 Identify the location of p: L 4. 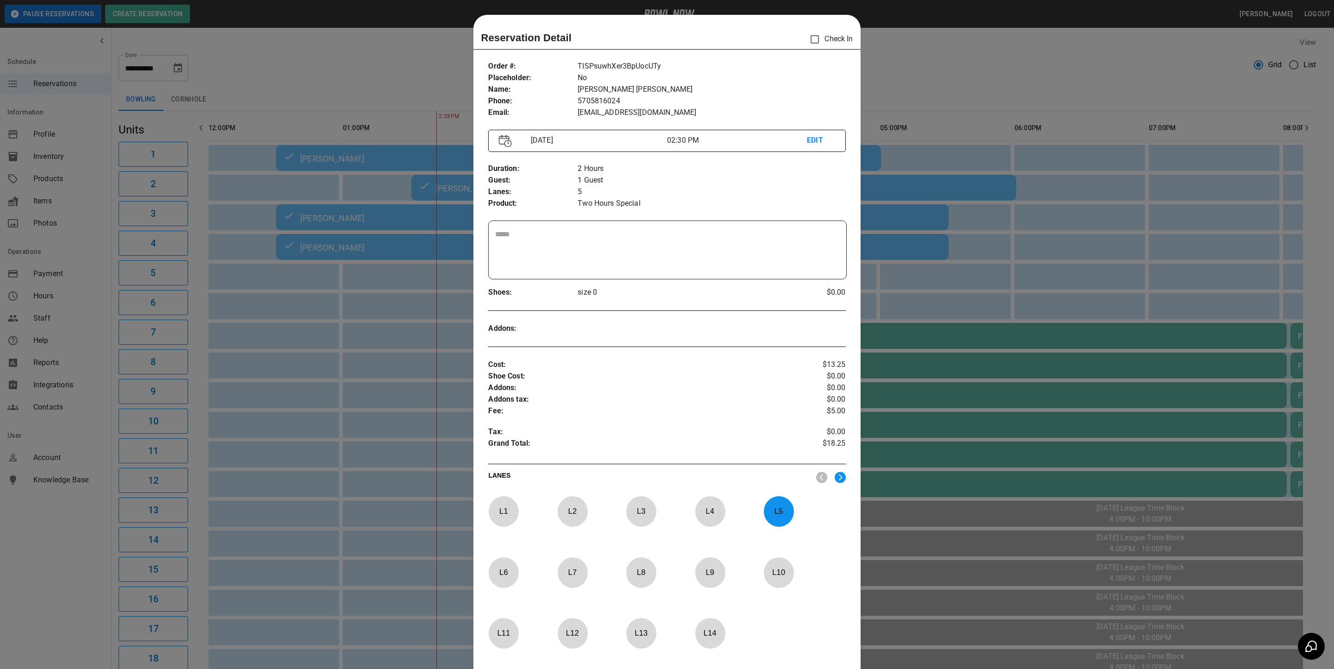
(710, 511).